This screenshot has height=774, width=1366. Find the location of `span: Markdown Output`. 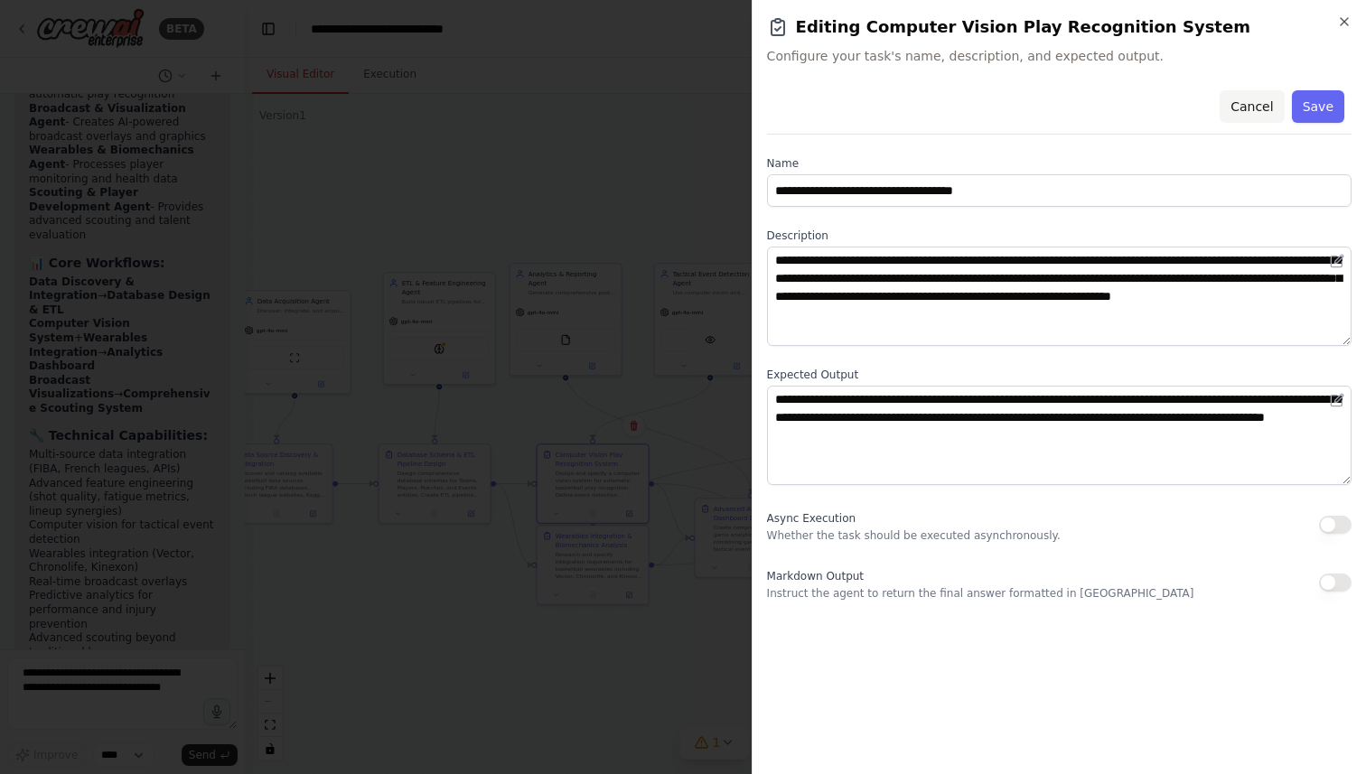

span: Markdown Output is located at coordinates (815, 576).